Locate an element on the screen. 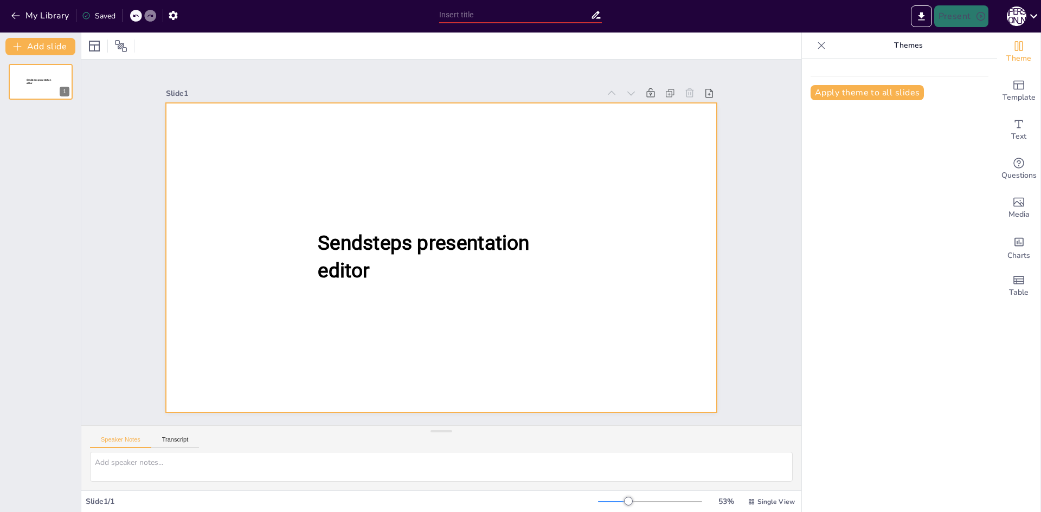 This screenshot has height=512, width=1041. div: Layout is located at coordinates (94, 46).